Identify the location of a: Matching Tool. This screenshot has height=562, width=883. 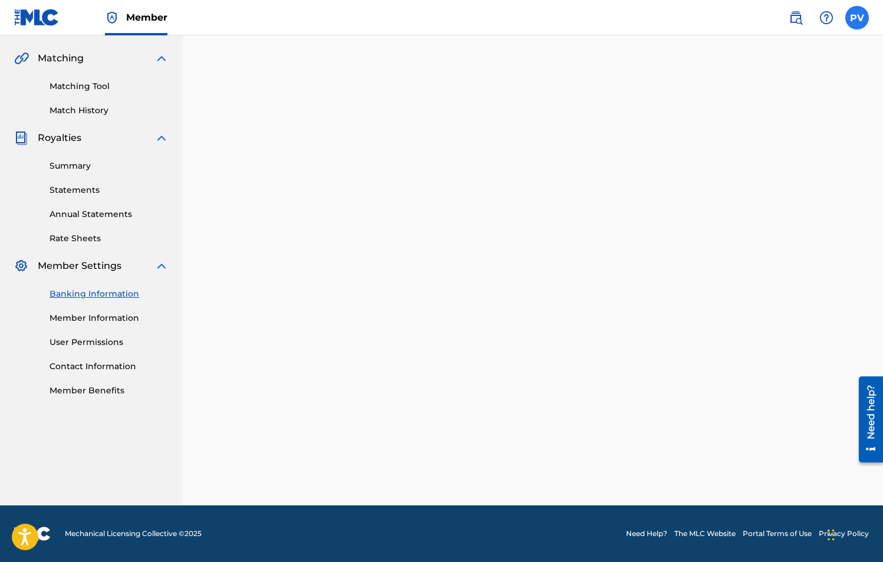
(109, 86).